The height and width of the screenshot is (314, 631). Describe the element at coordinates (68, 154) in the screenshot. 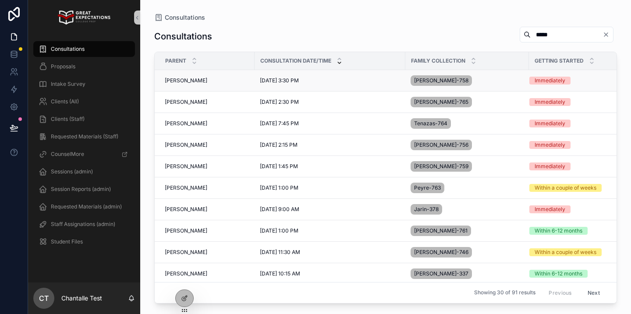

I see `span: CounselMore` at that location.